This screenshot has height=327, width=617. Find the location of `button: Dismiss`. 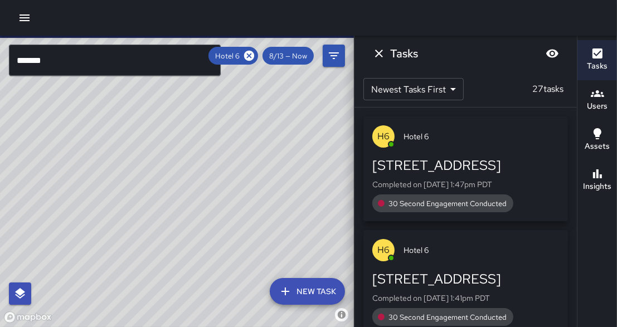

button: Dismiss is located at coordinates (379, 54).